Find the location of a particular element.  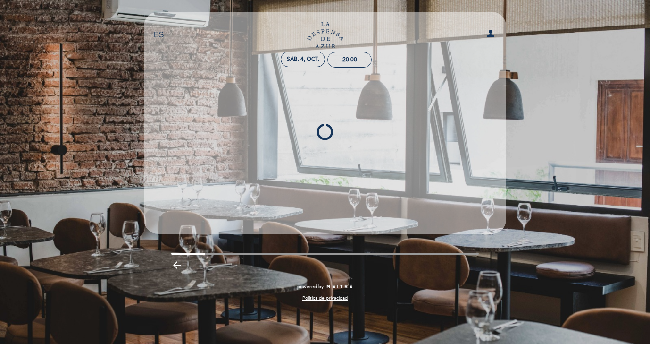

span: powered by is located at coordinates (310, 286).